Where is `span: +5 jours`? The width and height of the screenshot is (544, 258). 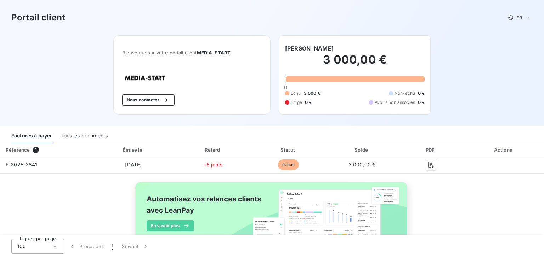 span: +5 jours is located at coordinates (213, 165).